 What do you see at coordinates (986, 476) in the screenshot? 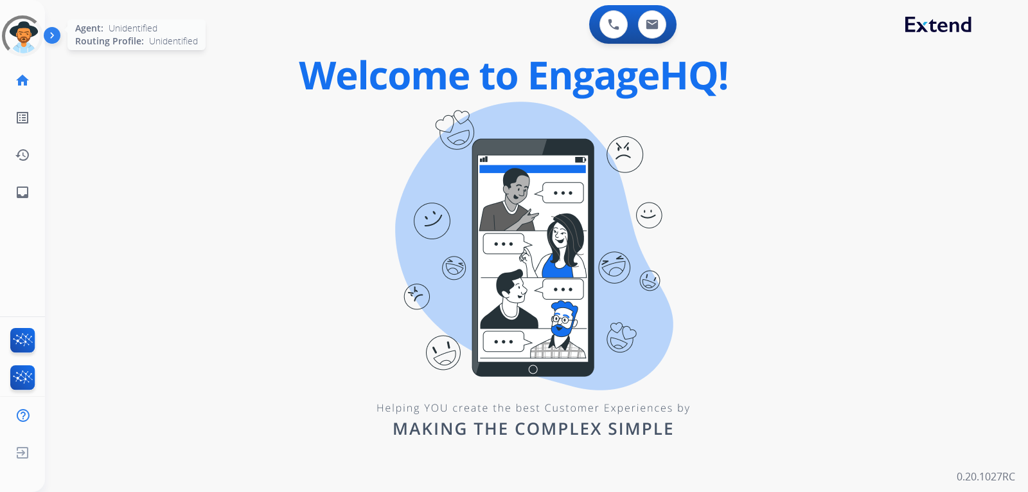
I see `p: 0.20.1027RC` at bounding box center [986, 476].